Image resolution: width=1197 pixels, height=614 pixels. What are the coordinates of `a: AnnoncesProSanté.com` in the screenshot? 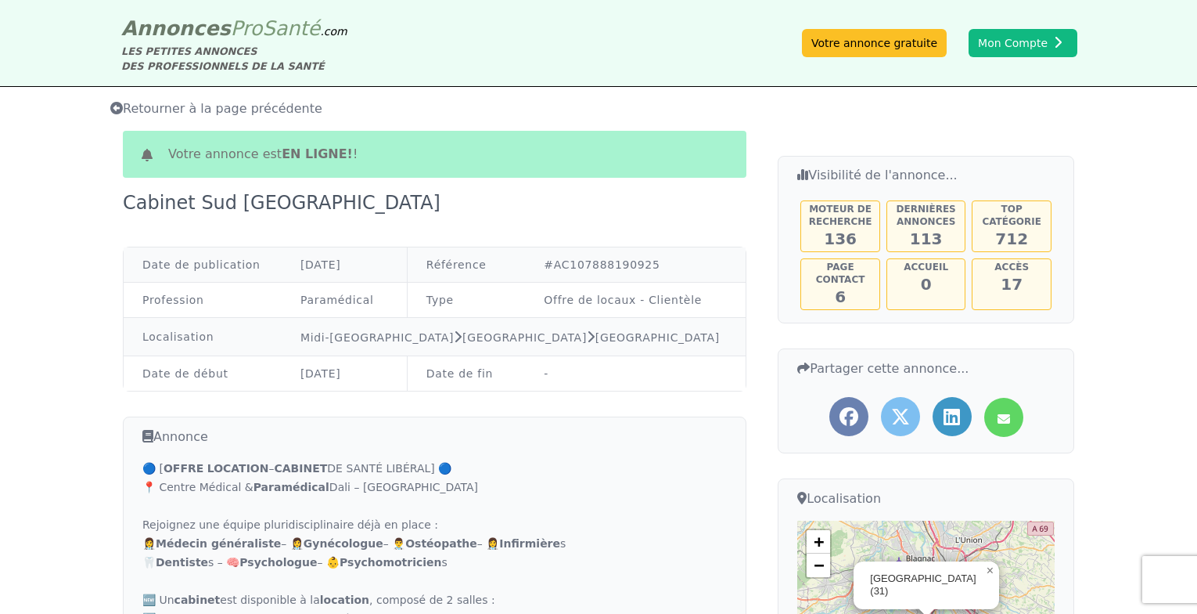 It's located at (234, 28).